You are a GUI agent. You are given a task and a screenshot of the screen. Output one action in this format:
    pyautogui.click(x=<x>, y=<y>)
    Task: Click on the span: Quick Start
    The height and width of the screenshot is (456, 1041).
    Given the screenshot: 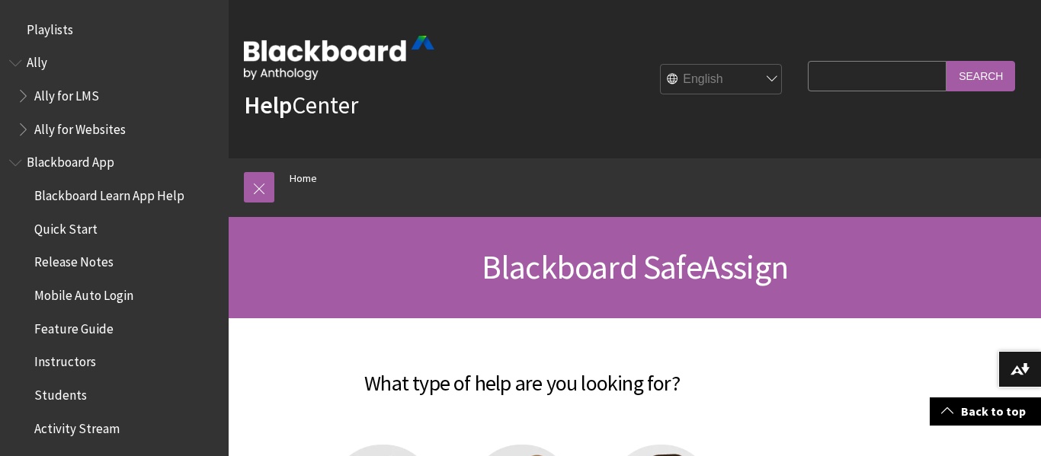 What is the action you would take?
    pyautogui.click(x=66, y=226)
    